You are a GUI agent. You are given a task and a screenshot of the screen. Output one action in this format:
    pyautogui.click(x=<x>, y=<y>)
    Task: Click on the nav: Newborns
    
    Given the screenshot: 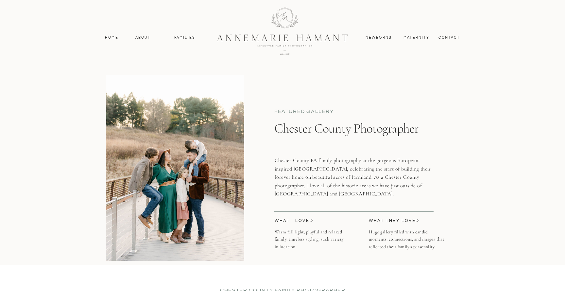 What is the action you would take?
    pyautogui.click(x=379, y=38)
    